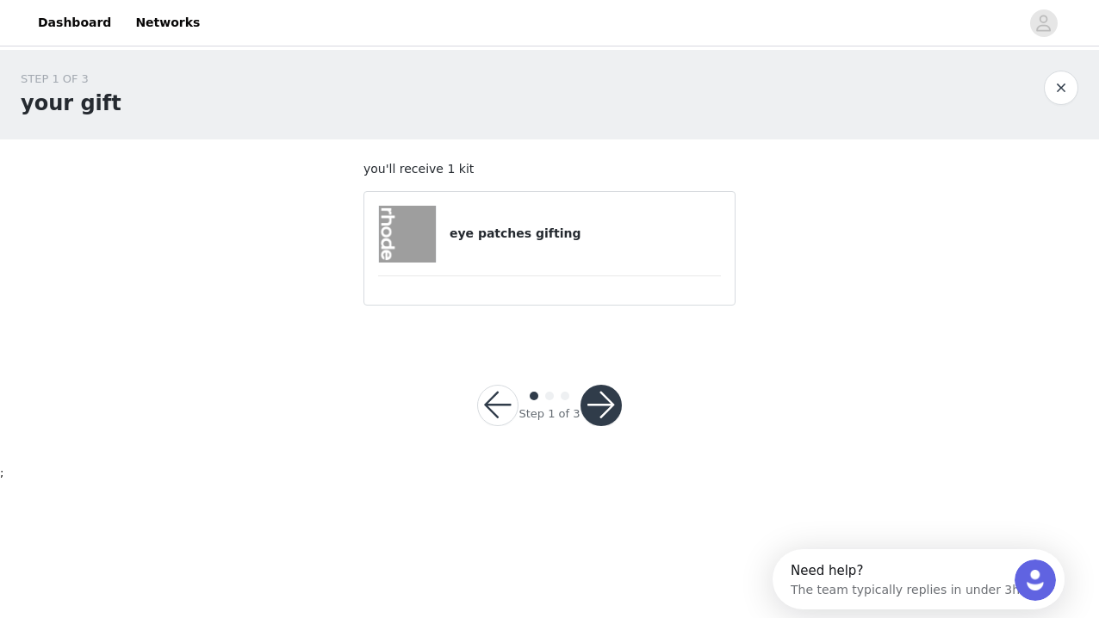 The height and width of the screenshot is (618, 1099). Describe the element at coordinates (74, 22) in the screenshot. I see `a: Dashboard` at that location.